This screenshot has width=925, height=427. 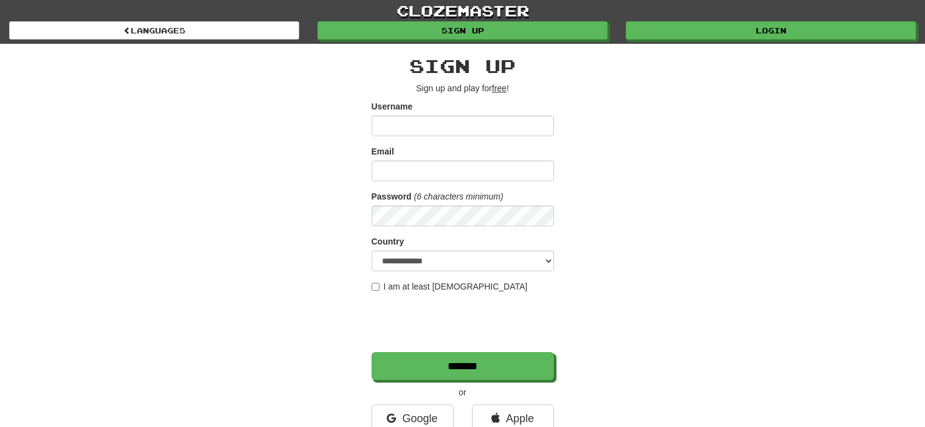 What do you see at coordinates (154, 30) in the screenshot?
I see `a: Languages` at bounding box center [154, 30].